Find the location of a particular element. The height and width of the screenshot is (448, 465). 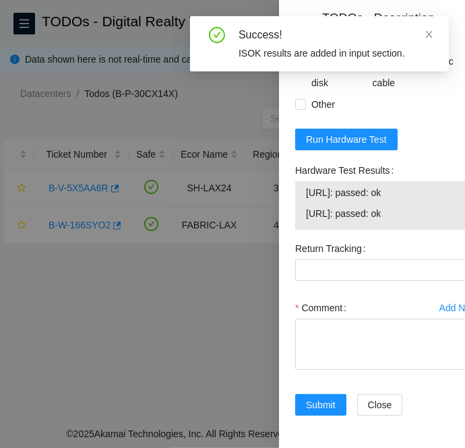

div: ISOK results are added in input section. is located at coordinates (336, 53).